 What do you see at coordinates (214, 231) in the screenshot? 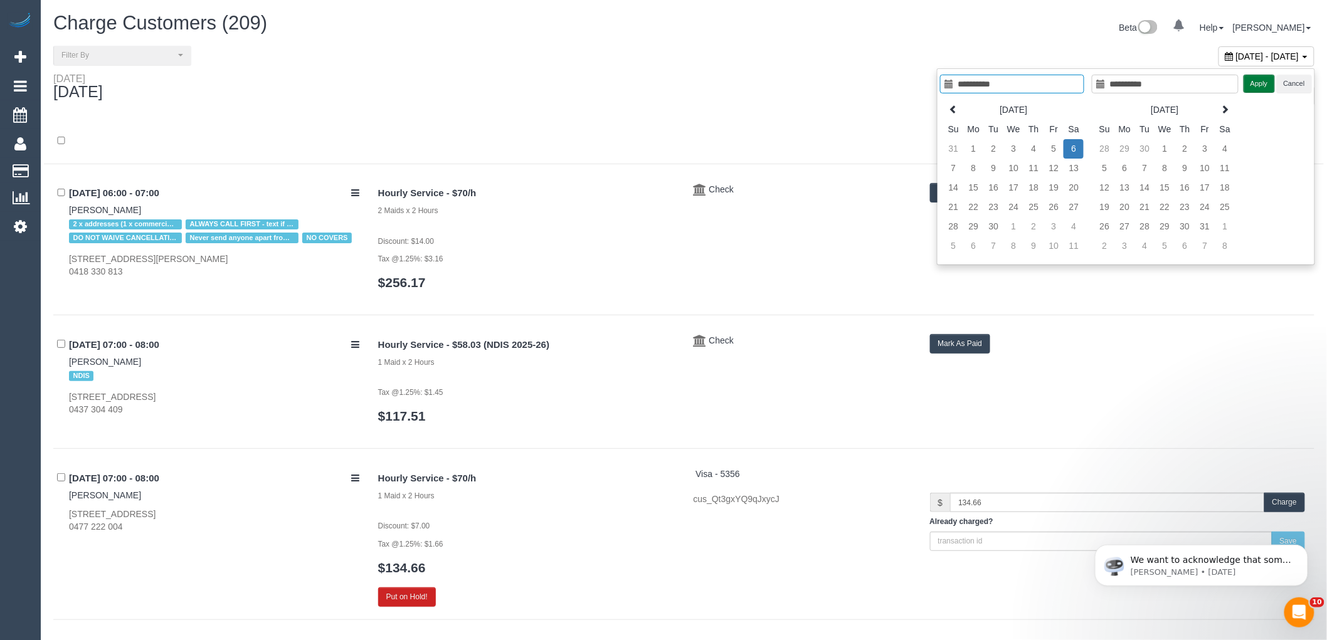
I see `div: Tags` at bounding box center [214, 231].